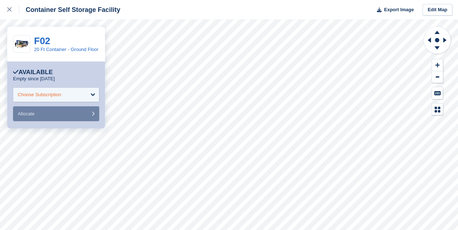 Image resolution: width=458 pixels, height=230 pixels. Describe the element at coordinates (33, 72) in the screenshot. I see `div: Available` at that location.